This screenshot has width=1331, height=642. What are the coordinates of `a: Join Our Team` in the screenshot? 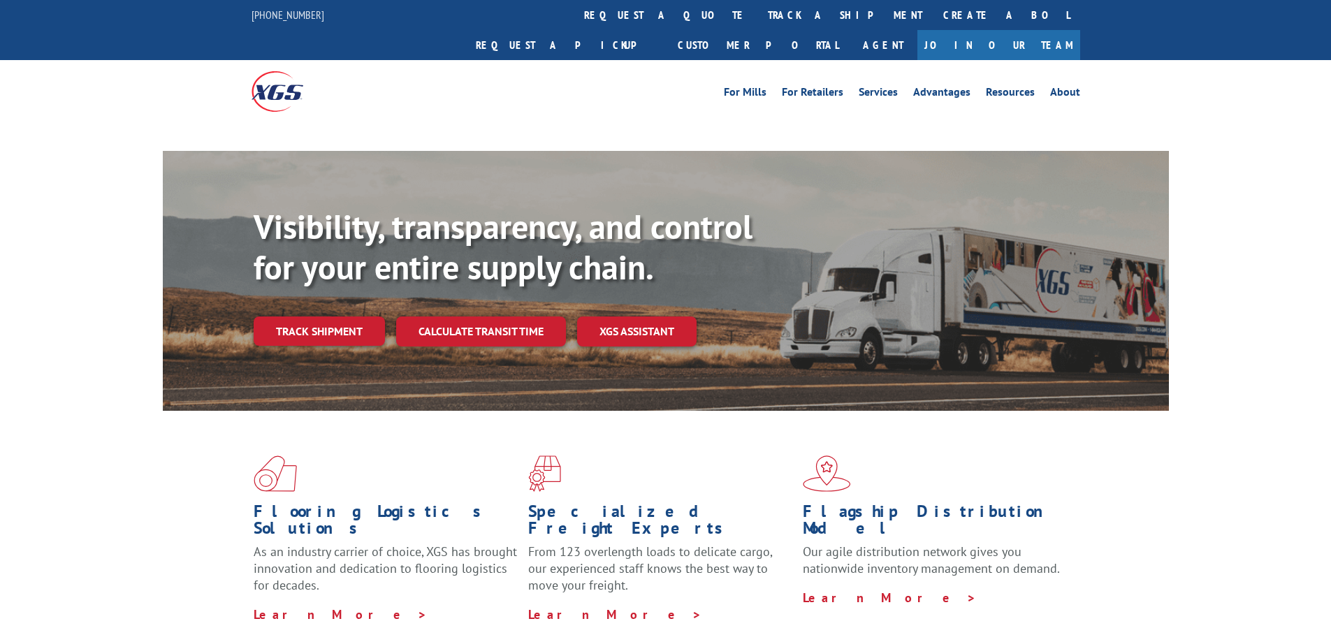 It's located at (999, 45).